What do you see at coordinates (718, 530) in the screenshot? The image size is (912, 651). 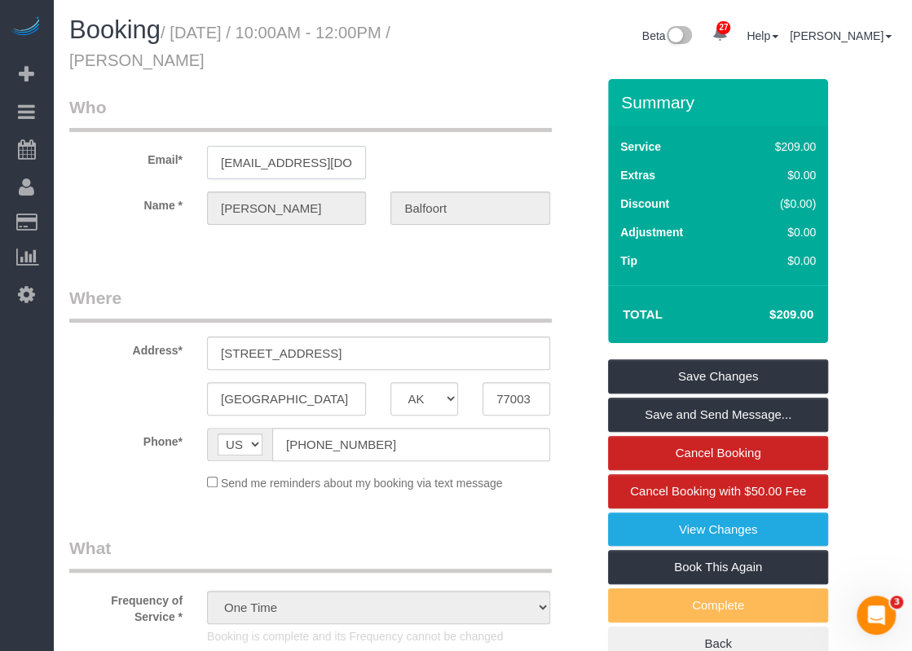 I see `a: View Changes` at bounding box center [718, 530].